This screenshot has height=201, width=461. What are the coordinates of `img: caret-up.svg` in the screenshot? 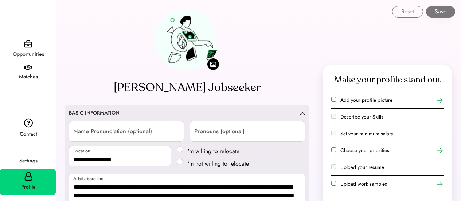 It's located at (303, 113).